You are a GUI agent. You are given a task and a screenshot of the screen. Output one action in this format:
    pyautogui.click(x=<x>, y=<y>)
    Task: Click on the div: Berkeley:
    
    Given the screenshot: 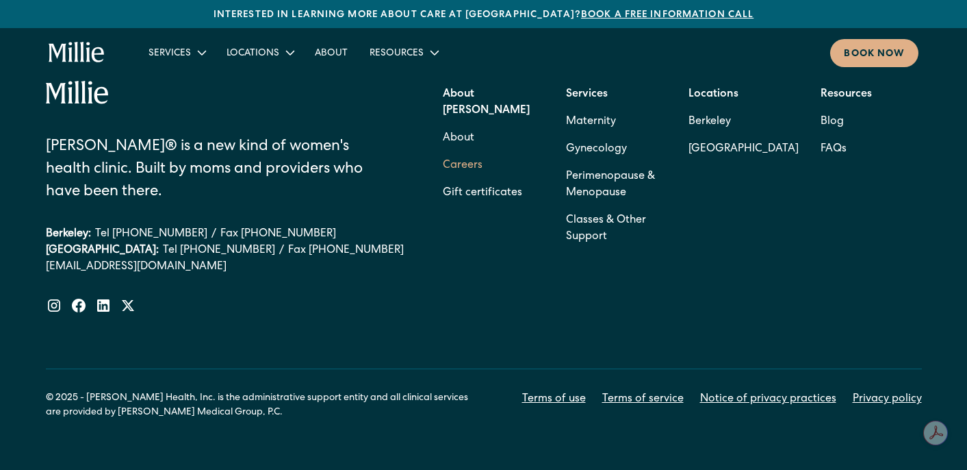 What is the action you would take?
    pyautogui.click(x=68, y=234)
    